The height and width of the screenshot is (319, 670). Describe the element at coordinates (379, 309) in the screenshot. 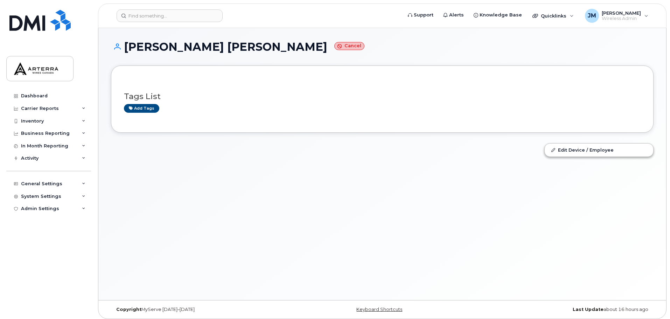

I see `a: Keyboard Shortcuts` at that location.